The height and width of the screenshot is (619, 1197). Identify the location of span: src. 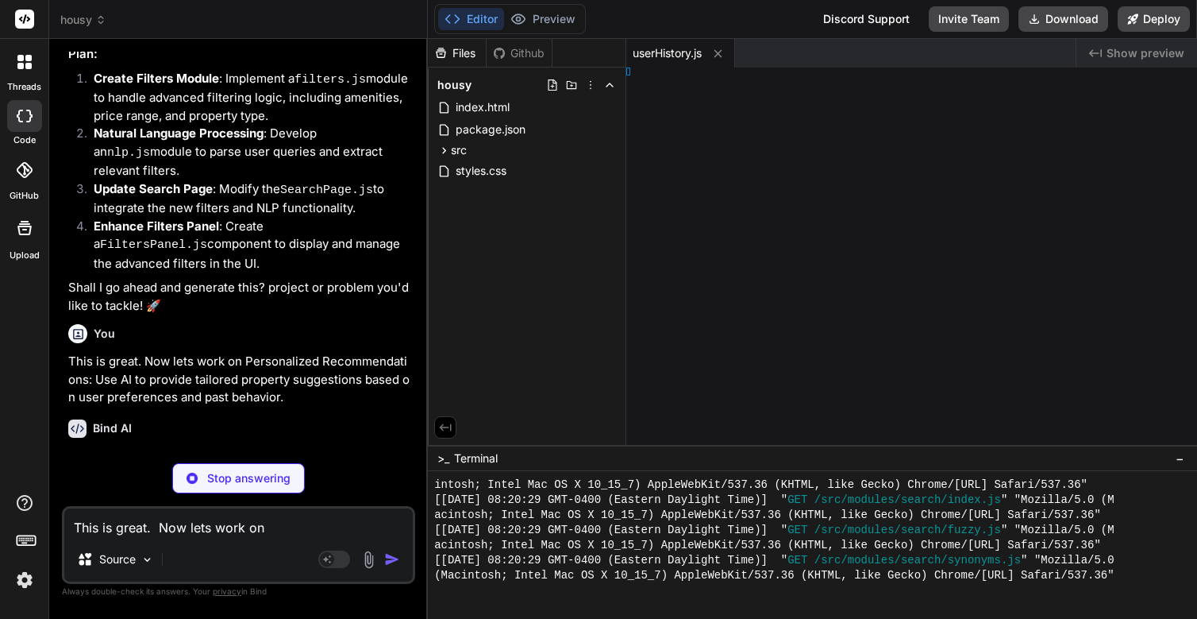
(459, 150).